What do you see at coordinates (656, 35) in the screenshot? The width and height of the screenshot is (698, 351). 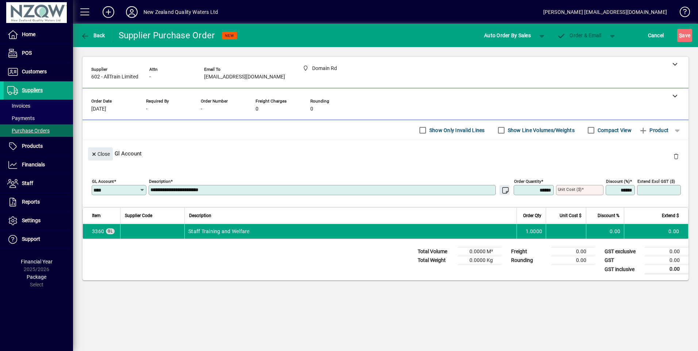 I see `button: Cancel` at bounding box center [656, 35].